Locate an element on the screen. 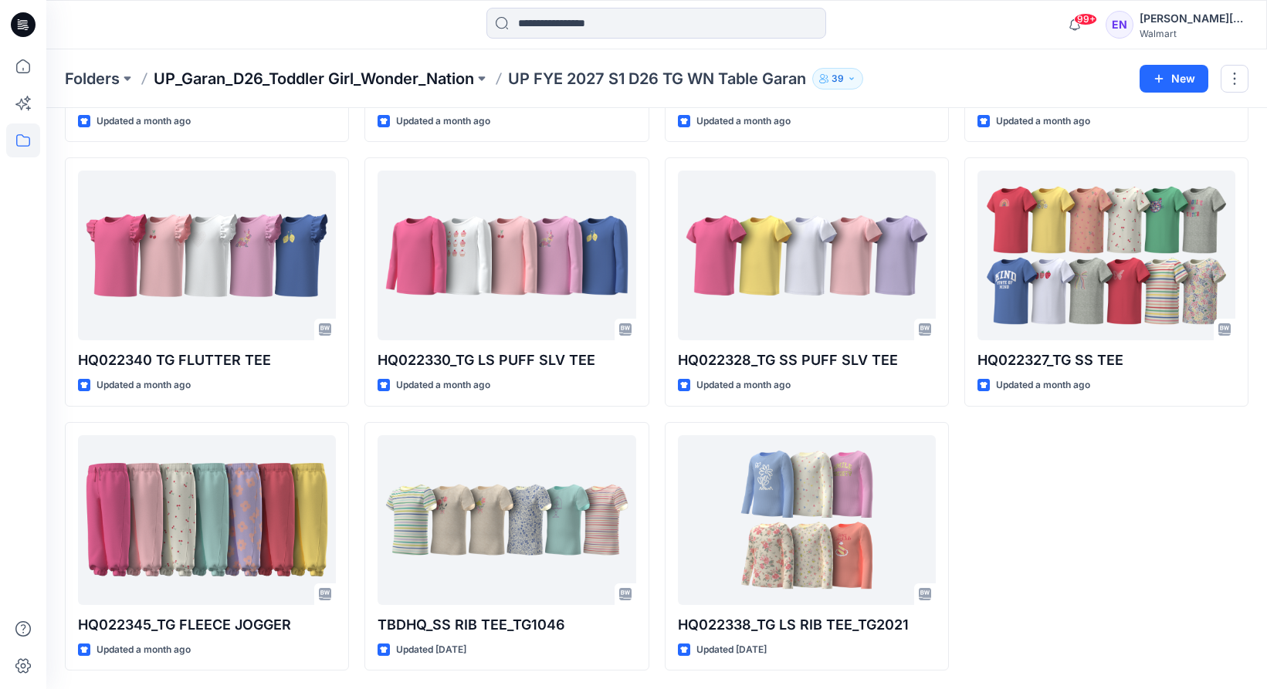  a: HQ022327_TG SS TEE is located at coordinates (1106, 256).